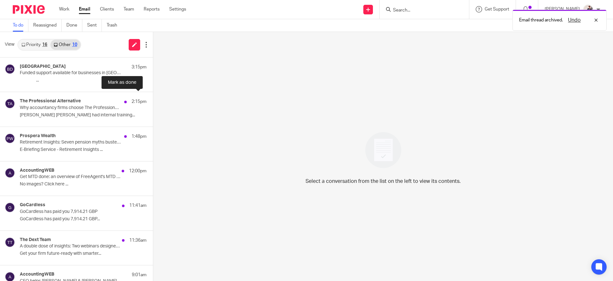 The height and width of the screenshot is (281, 613). Describe the element at coordinates (178, 9) in the screenshot. I see `a: Settings` at that location.